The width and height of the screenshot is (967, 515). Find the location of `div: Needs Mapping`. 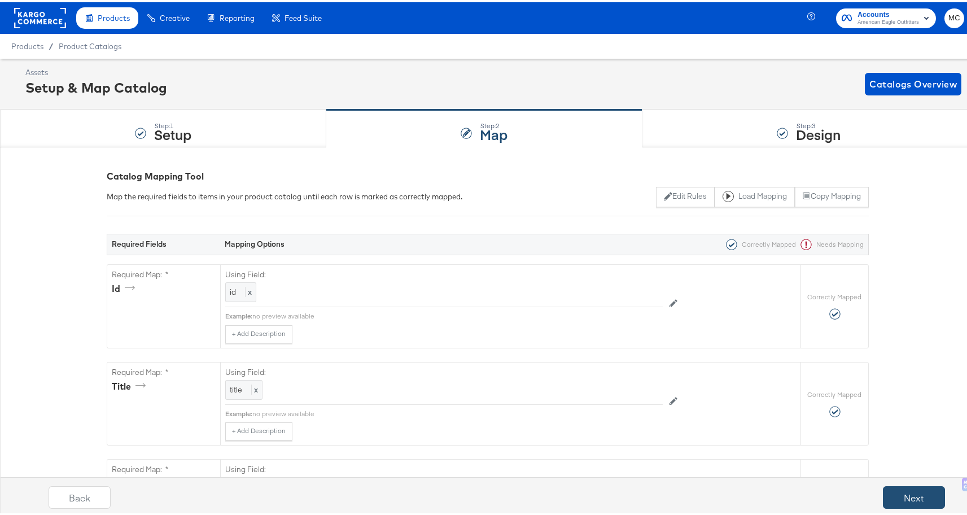

div: Needs Mapping is located at coordinates (830, 242).